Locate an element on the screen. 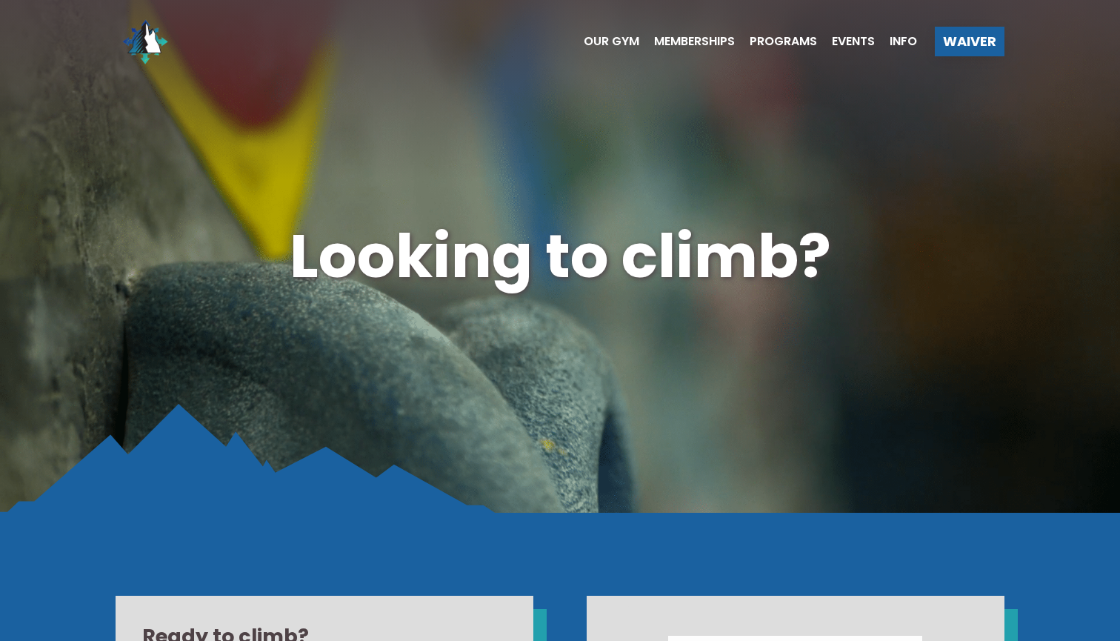  a: Events is located at coordinates (846, 41).